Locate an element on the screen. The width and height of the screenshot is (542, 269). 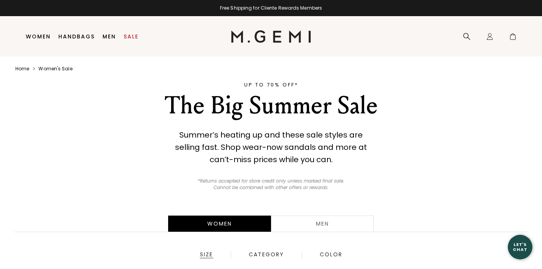
div: Women is located at coordinates (220, 223).